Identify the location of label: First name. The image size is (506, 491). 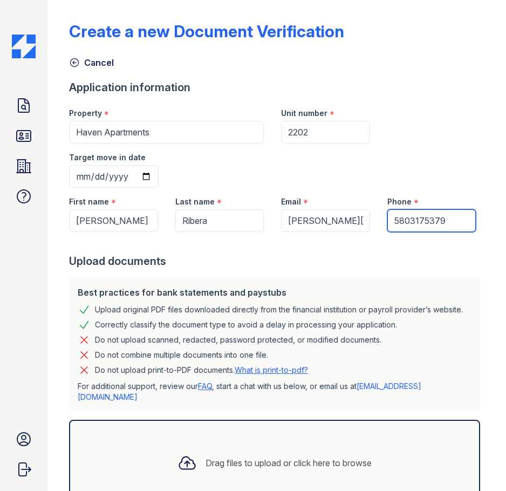
(89, 202).